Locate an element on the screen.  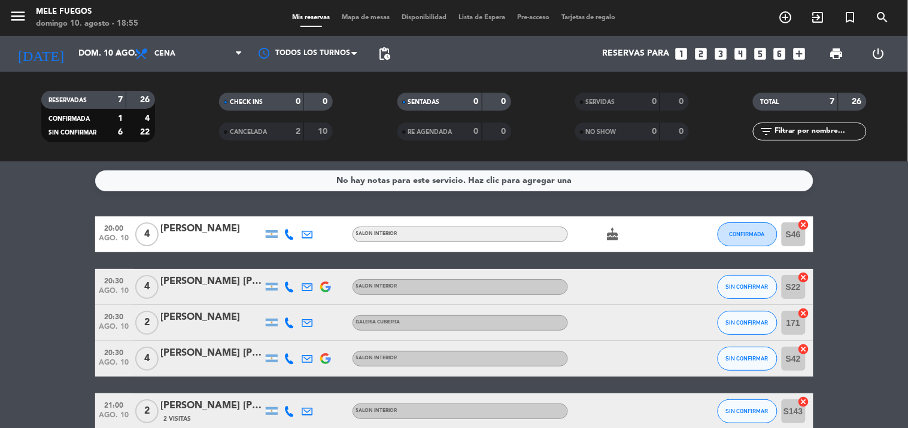
i: looks_one is located at coordinates (681, 54).